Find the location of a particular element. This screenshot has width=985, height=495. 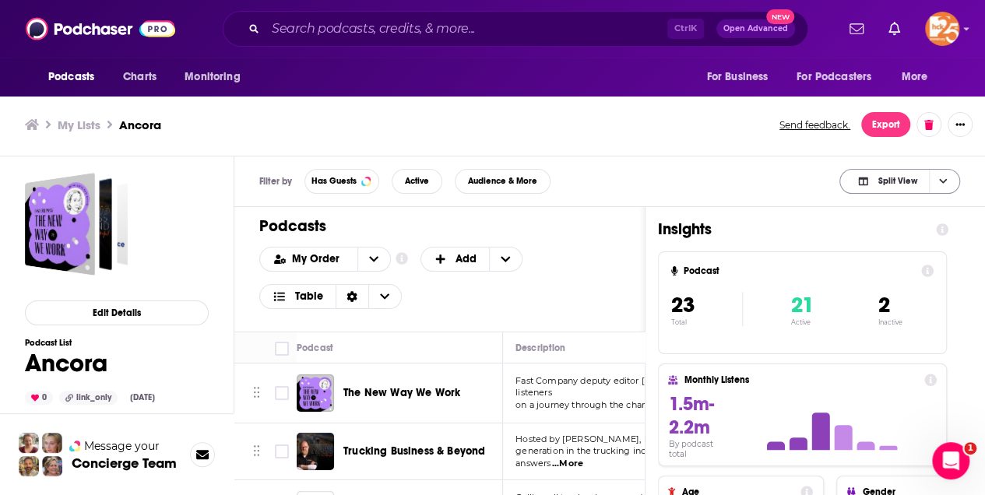

img: Jules Profile is located at coordinates (52, 443).